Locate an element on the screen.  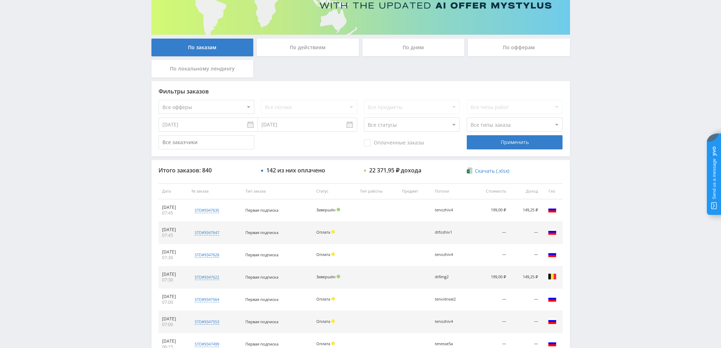
th: № заказа is located at coordinates (215, 191).